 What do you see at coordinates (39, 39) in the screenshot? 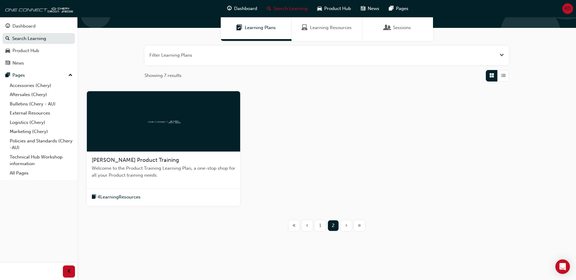
I see `a: Search Learning` at bounding box center [39, 39].